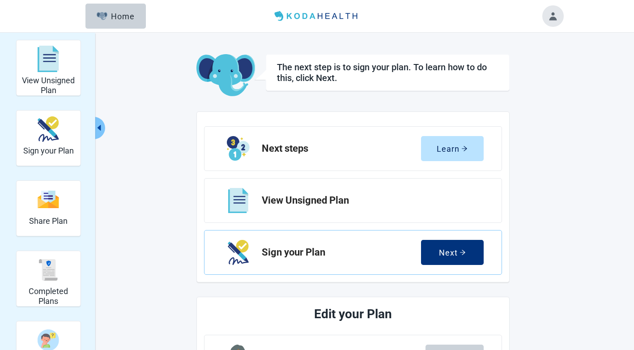 The width and height of the screenshot is (634, 350). What do you see at coordinates (553, 16) in the screenshot?
I see `button: Toggle account menu` at bounding box center [553, 16].